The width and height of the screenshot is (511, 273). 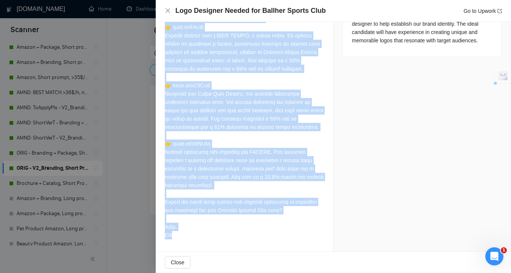 I want to click on span: close, so click(x=168, y=11).